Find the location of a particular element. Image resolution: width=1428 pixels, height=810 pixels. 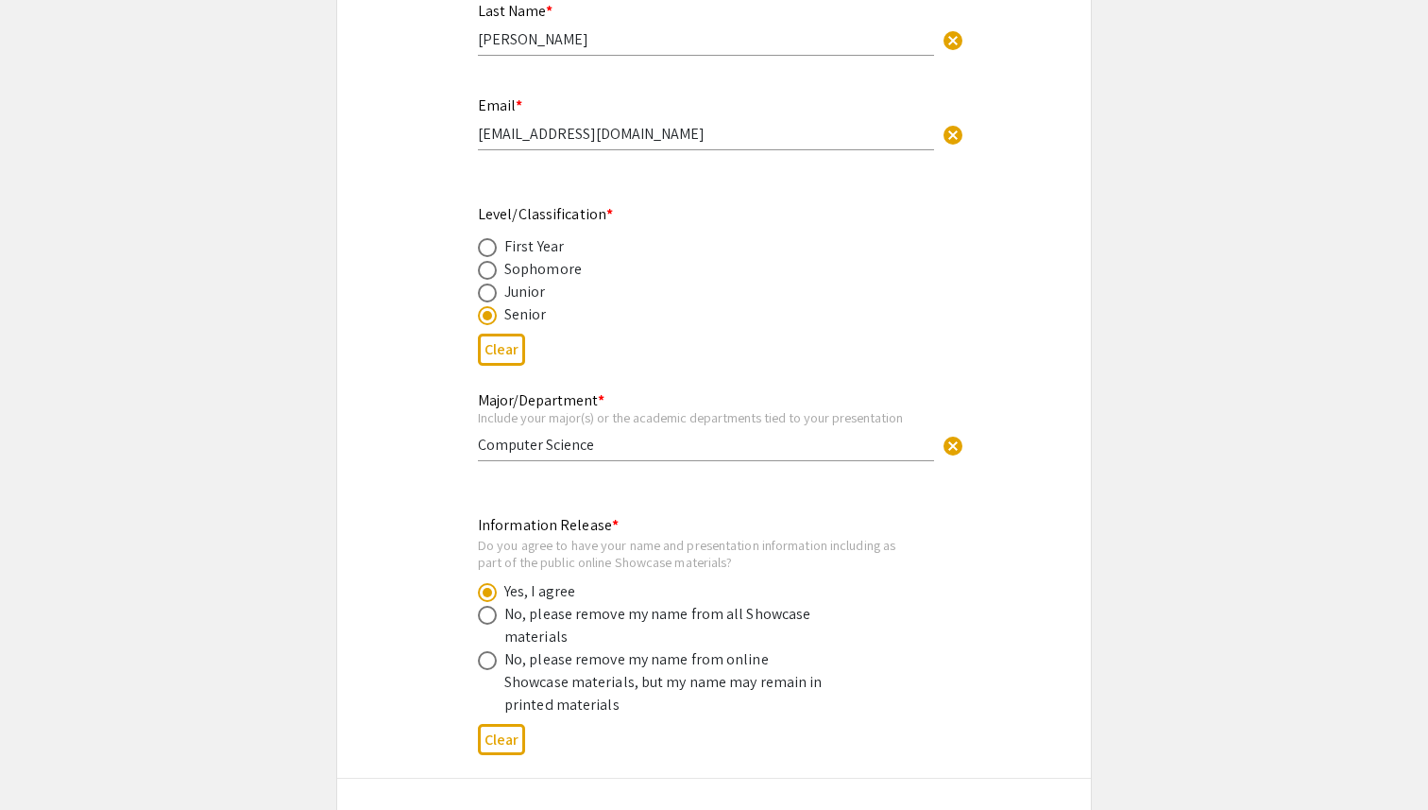

div: Yes, I agree is located at coordinates (539, 591).